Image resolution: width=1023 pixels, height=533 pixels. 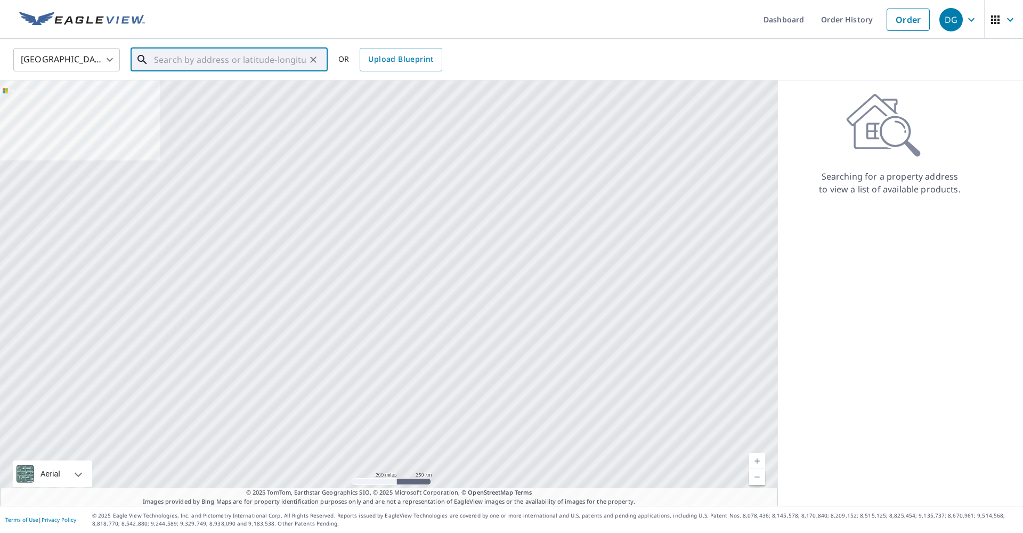 What do you see at coordinates (313, 60) in the screenshot?
I see `button: Clear` at bounding box center [313, 60].